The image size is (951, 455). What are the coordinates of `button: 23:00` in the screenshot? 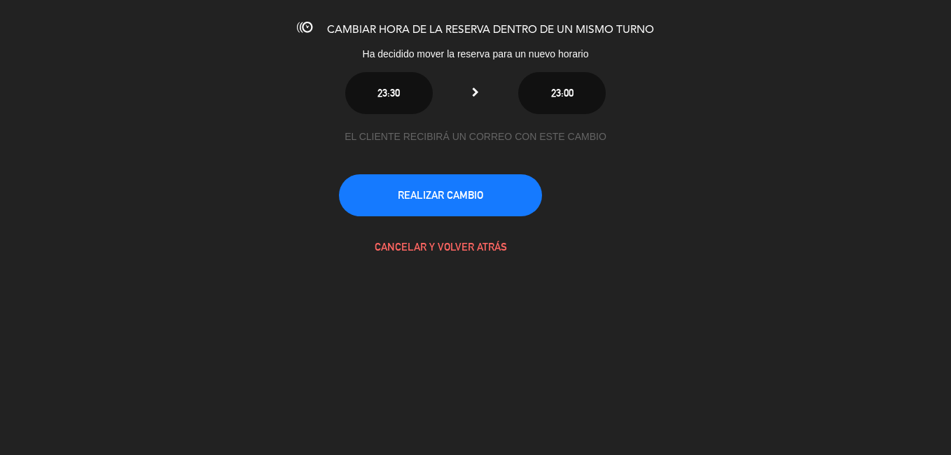 It's located at (561, 93).